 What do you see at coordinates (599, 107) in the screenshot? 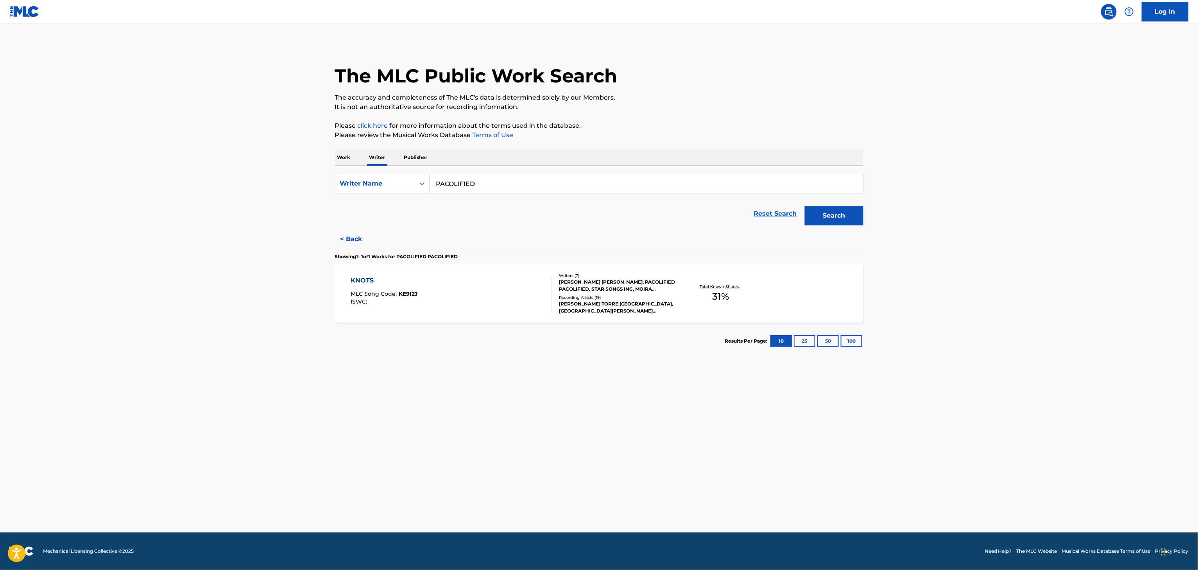
I see `p: It is not an authoritative source for recording information.` at bounding box center [599, 107].